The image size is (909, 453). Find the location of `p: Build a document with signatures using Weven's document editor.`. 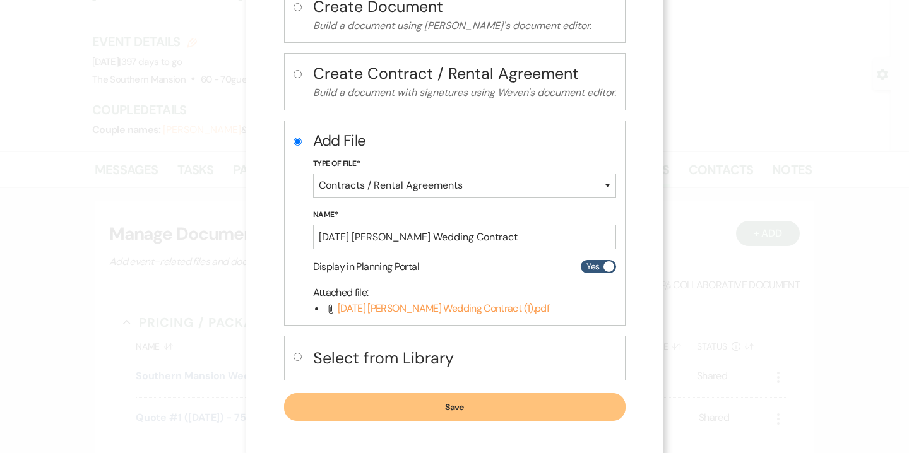

p: Build a document with signatures using Weven's document editor. is located at coordinates (465, 93).